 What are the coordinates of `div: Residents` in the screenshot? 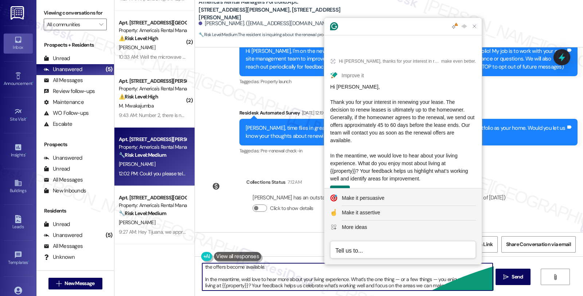 It's located at (75, 211).